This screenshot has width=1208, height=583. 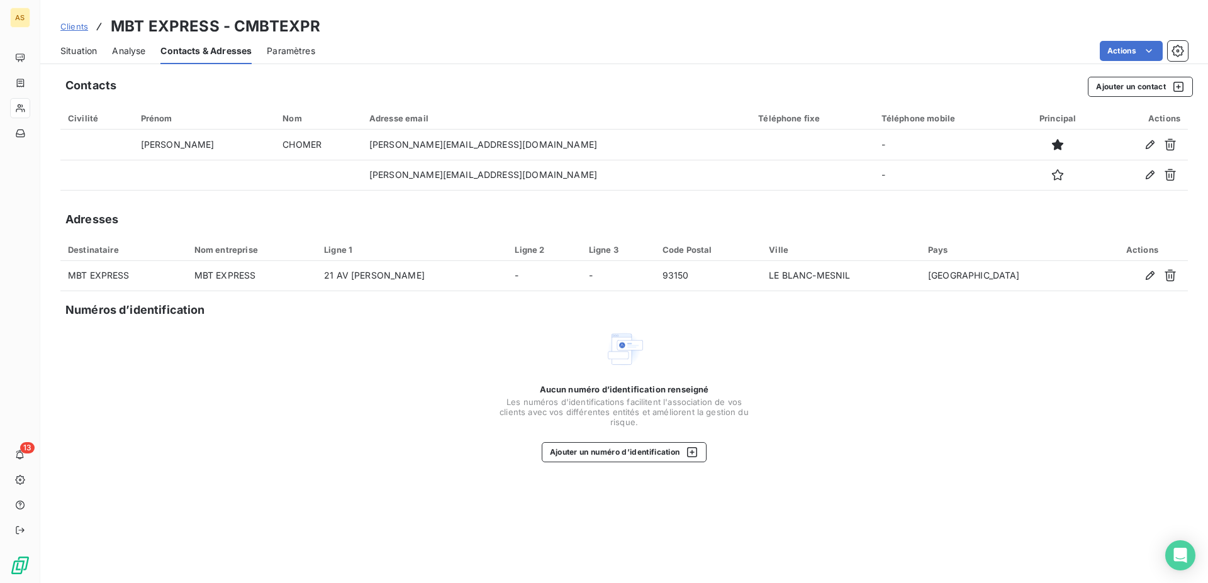 I want to click on div: Pays, so click(x=1009, y=250).